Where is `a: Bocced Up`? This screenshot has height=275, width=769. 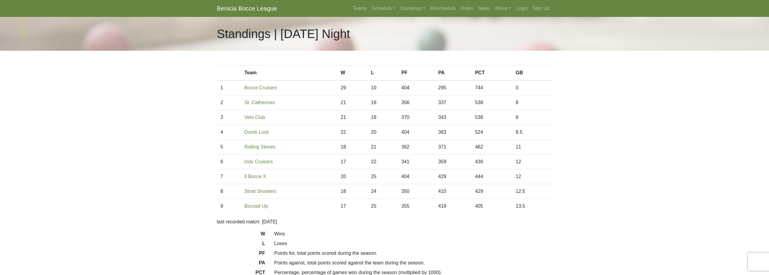
a: Bocced Up is located at coordinates (256, 206).